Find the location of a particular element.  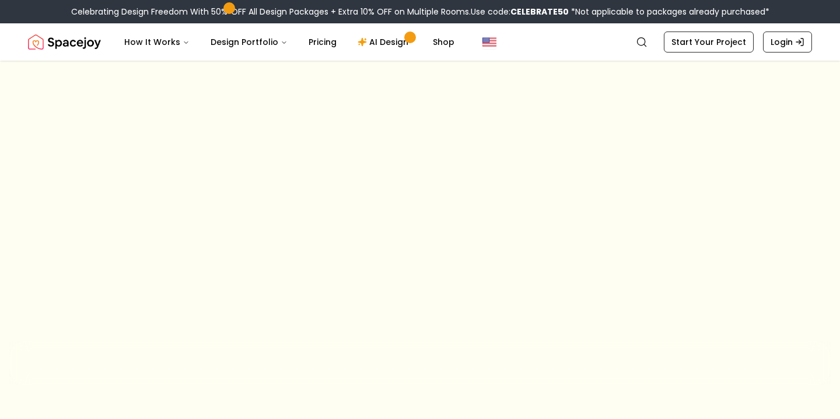

a: Login is located at coordinates (788, 42).